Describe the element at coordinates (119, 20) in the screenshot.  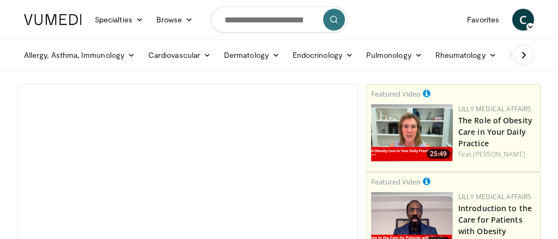
I see `a: Specialties` at that location.